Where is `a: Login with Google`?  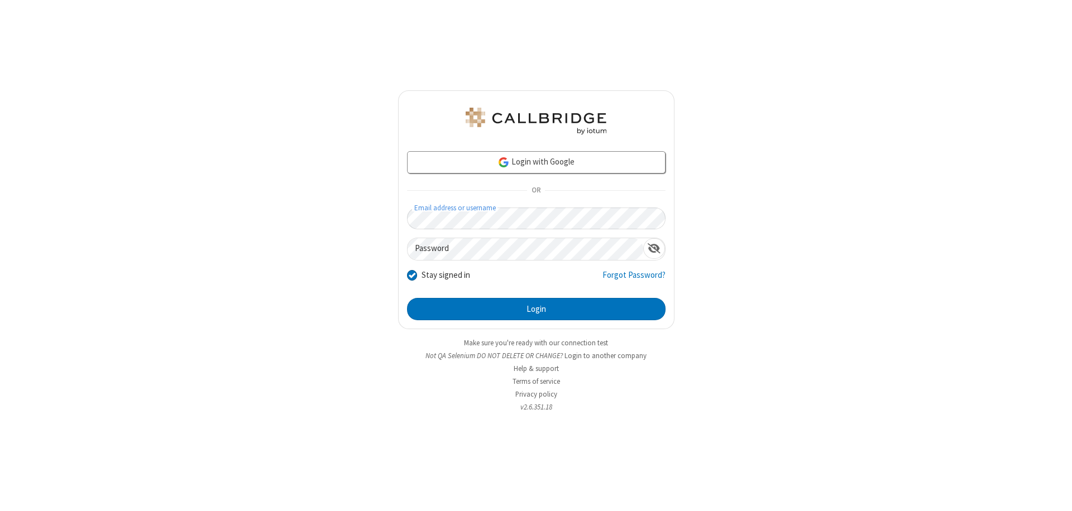 a: Login with Google is located at coordinates (536, 162).